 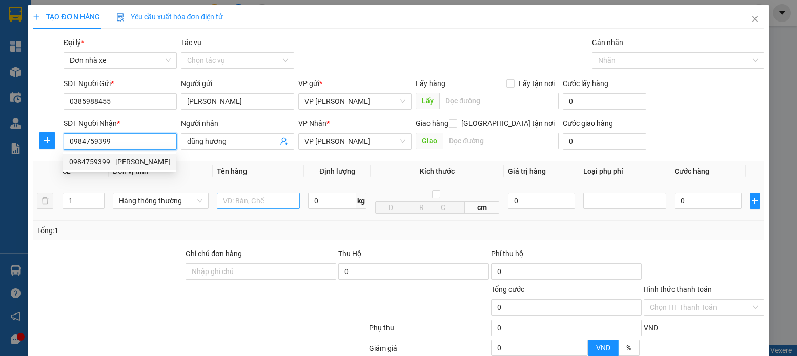 I want to click on span: kg, so click(x=362, y=201).